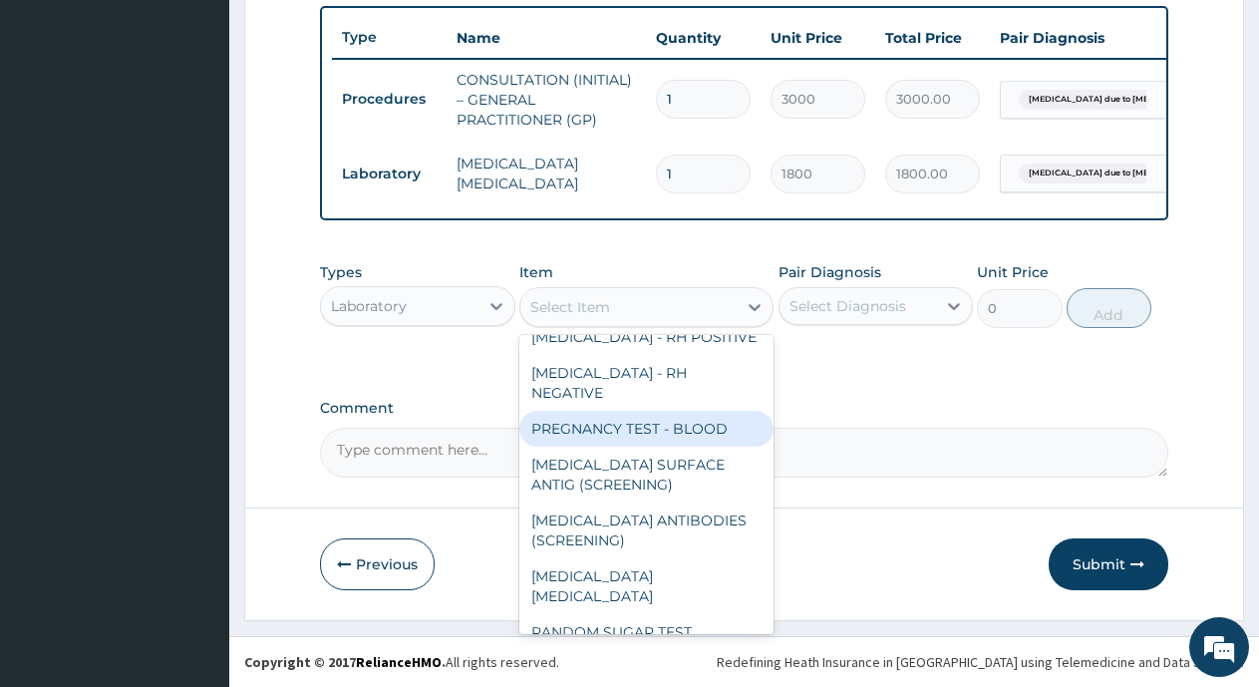 The image size is (1259, 687). Describe the element at coordinates (536, 272) in the screenshot. I see `label: Item` at that location.